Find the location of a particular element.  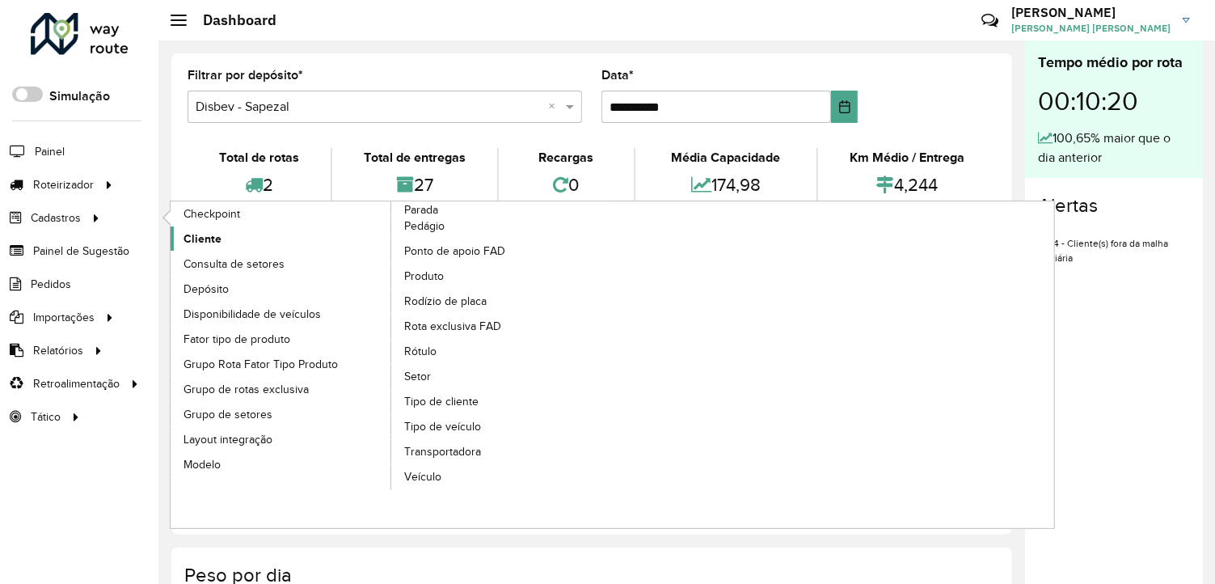

a: Ponto de apoio FAD is located at coordinates (502, 251).